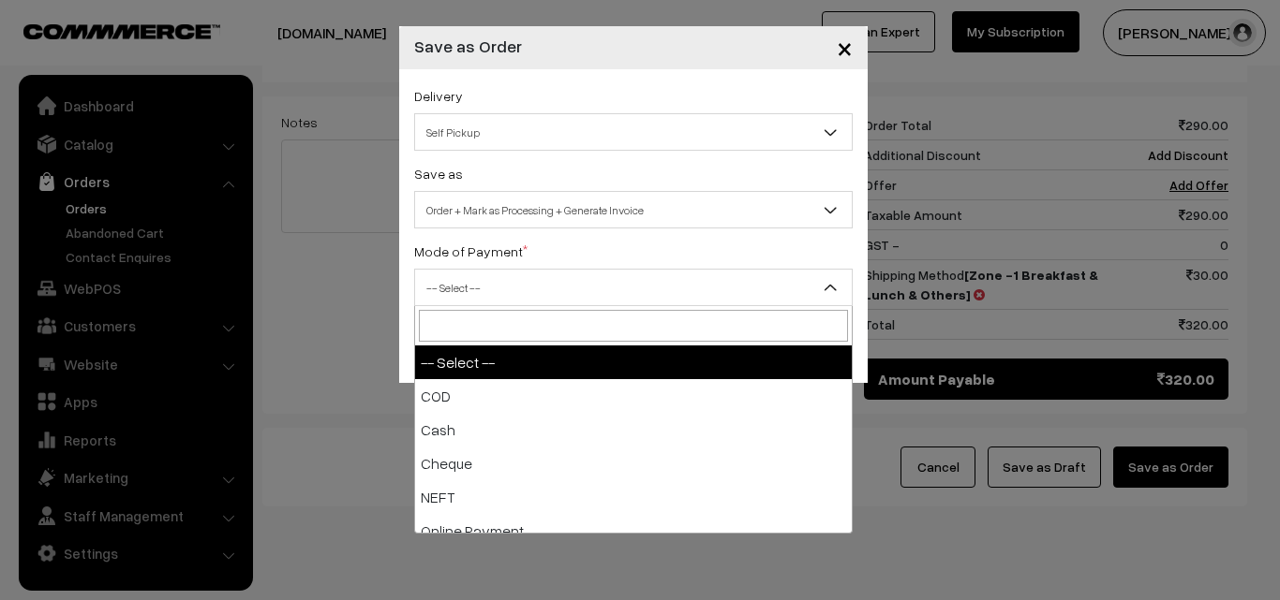 The width and height of the screenshot is (1280, 600). I want to click on button: Close, so click(844, 48).